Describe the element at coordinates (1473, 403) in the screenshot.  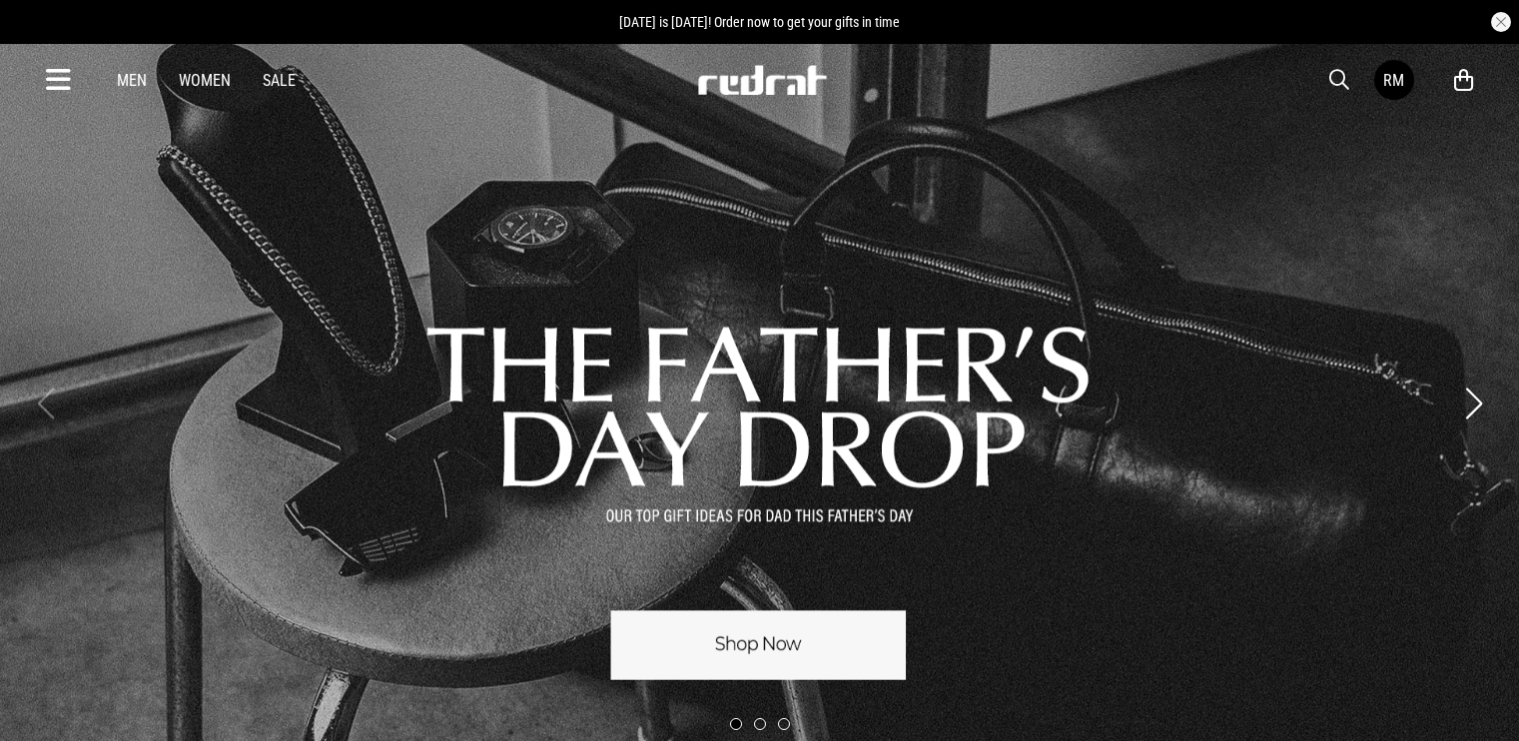
I see `button: Next slide` at that location.